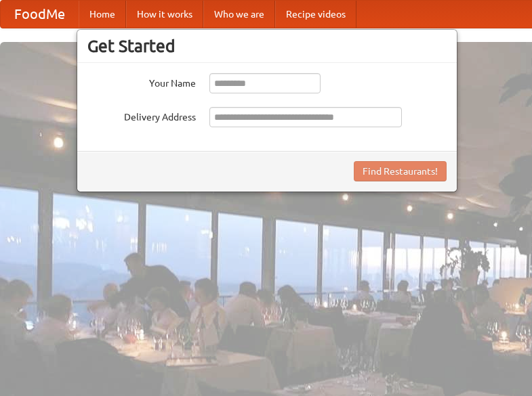  What do you see at coordinates (142, 81) in the screenshot?
I see `label: Your Name` at bounding box center [142, 81].